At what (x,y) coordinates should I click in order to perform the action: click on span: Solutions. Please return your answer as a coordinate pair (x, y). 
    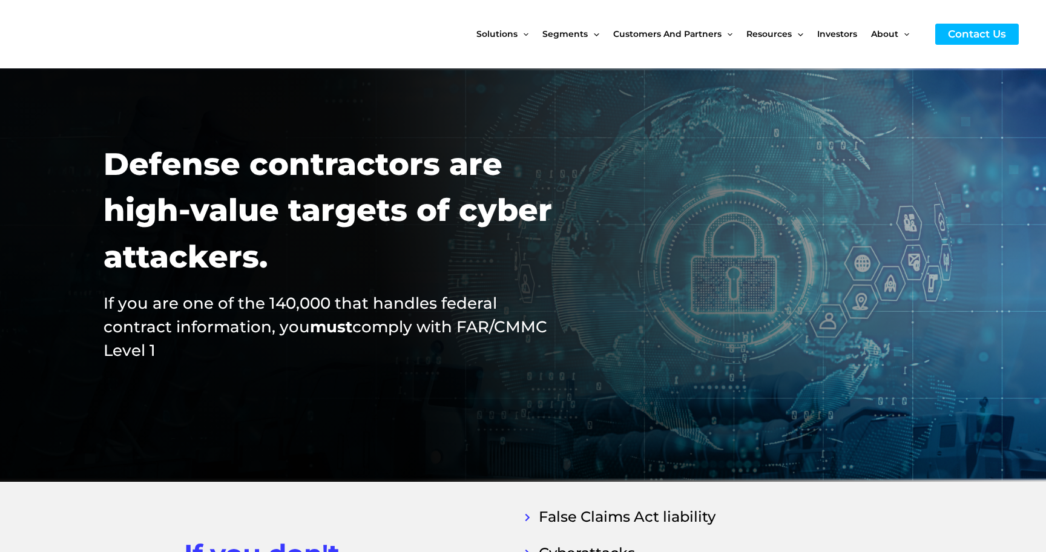
    Looking at the image, I should click on (497, 34).